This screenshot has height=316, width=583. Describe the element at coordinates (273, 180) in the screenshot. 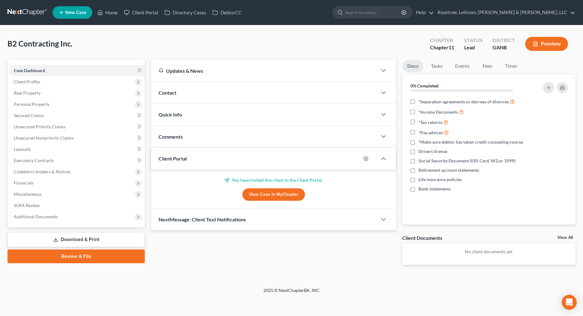

I see `p: You have invited this client to the Client Portal.` at that location.